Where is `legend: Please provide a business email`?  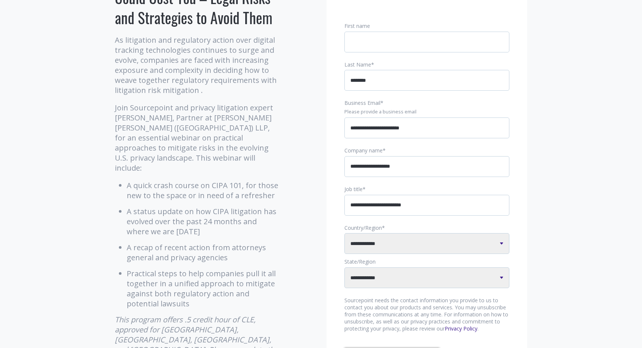
legend: Please provide a business email is located at coordinates (427, 112).